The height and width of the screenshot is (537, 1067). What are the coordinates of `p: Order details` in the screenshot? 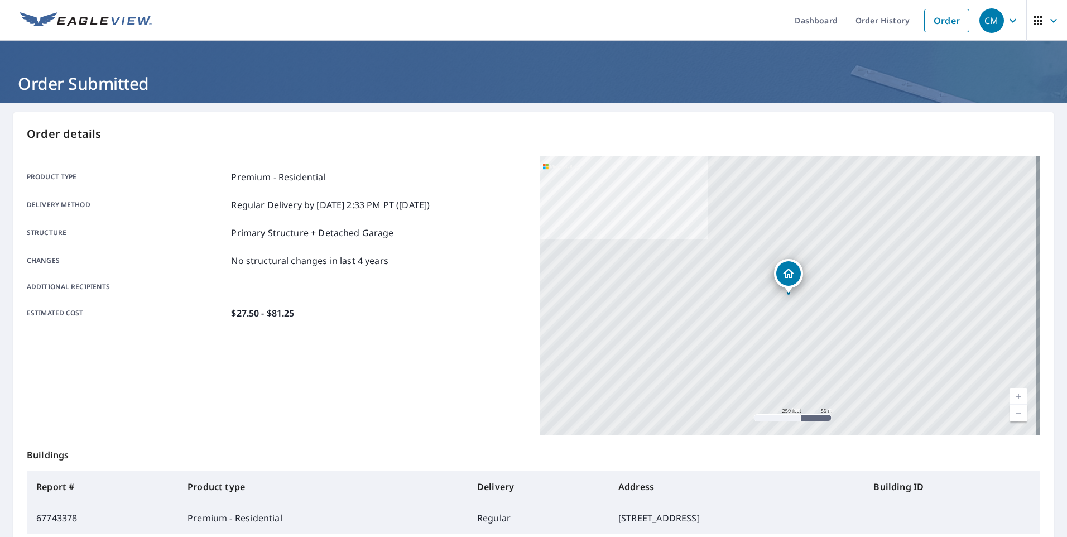 It's located at (533, 134).